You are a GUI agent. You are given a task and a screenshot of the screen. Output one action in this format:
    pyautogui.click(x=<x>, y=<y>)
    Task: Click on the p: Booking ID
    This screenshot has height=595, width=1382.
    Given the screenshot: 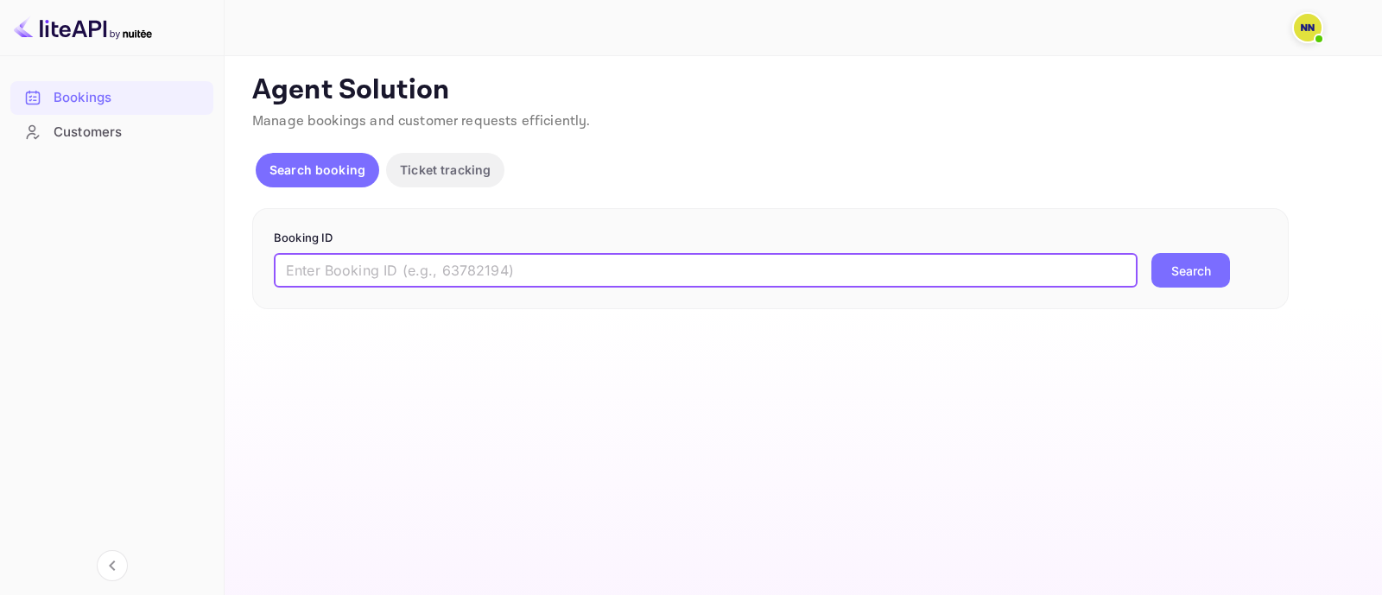 What is the action you would take?
    pyautogui.click(x=770, y=238)
    